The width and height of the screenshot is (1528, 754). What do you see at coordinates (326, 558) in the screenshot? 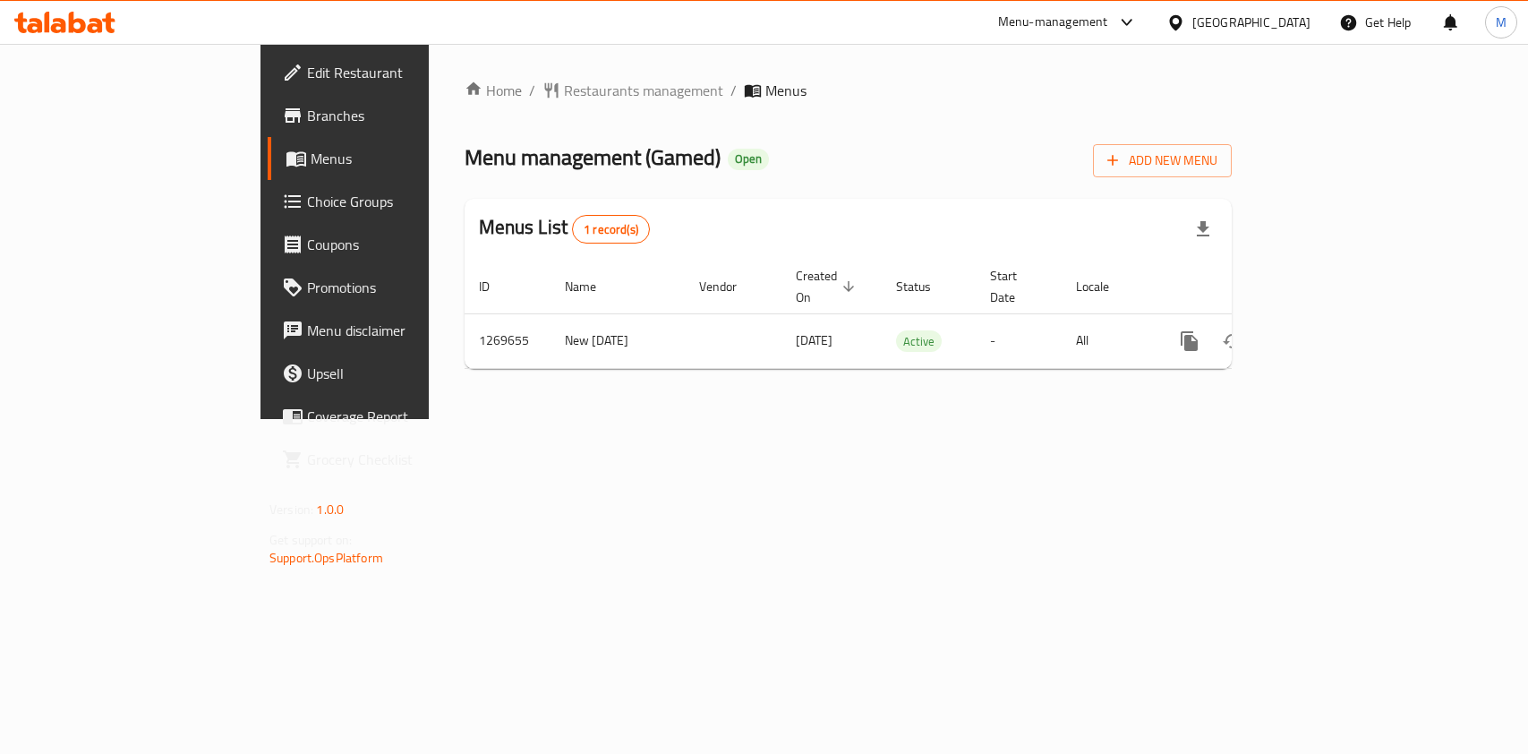
I see `a: Support.OpsPlatform` at bounding box center [326, 558].